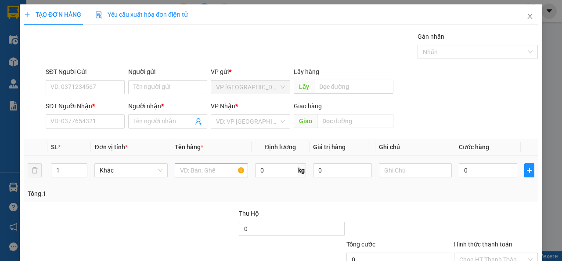 The height and width of the screenshot is (261, 562). I want to click on span: Cước hàng, so click(474, 147).